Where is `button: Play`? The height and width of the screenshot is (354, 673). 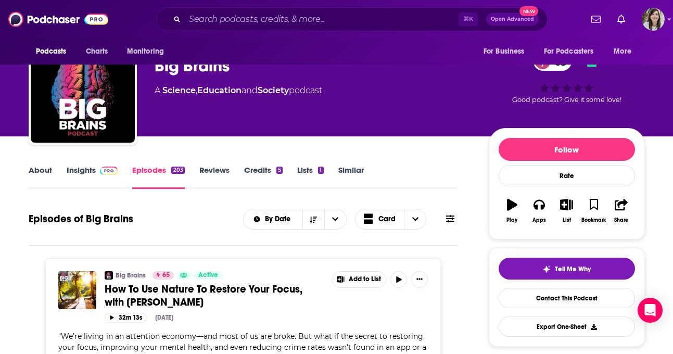 button: Play is located at coordinates (512, 211).